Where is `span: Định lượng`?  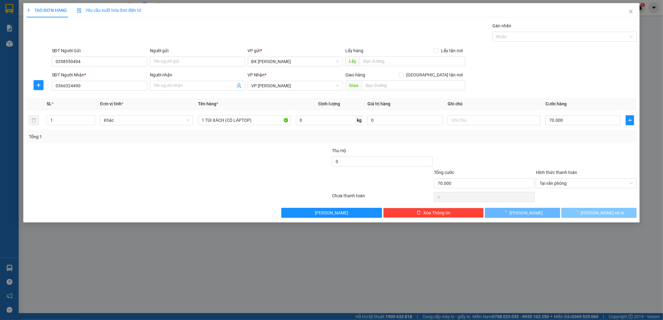 span: Định lượng is located at coordinates (329, 104).